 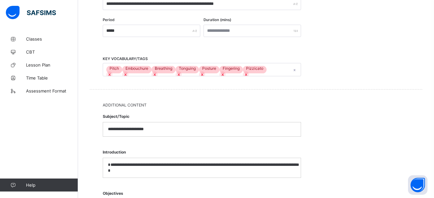 I want to click on label: Period, so click(x=109, y=20).